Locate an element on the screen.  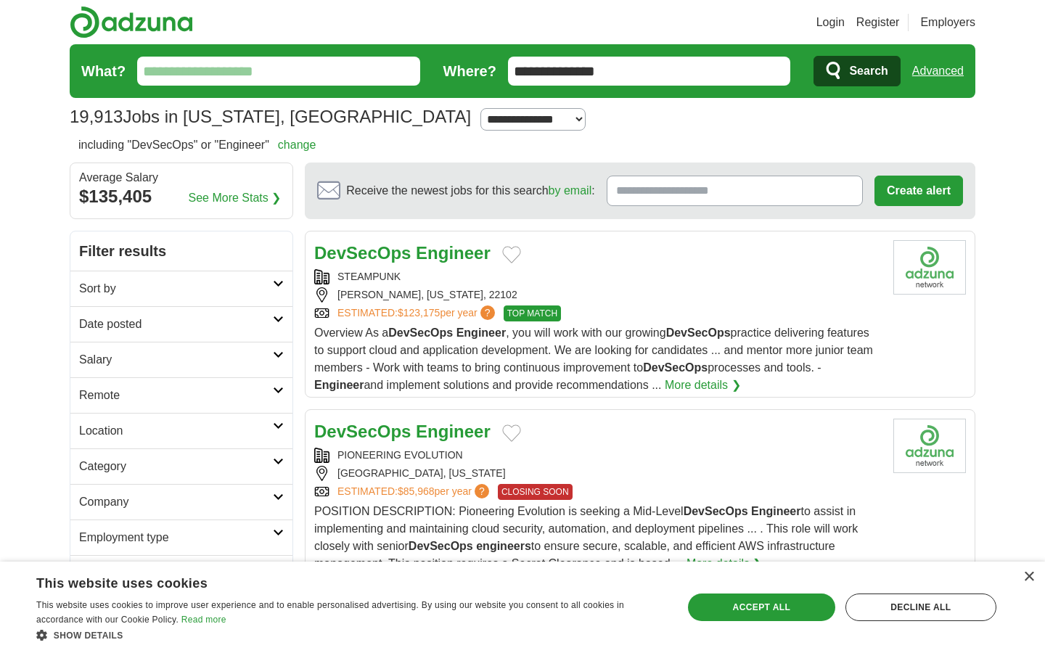
a: Employers is located at coordinates (948, 22).